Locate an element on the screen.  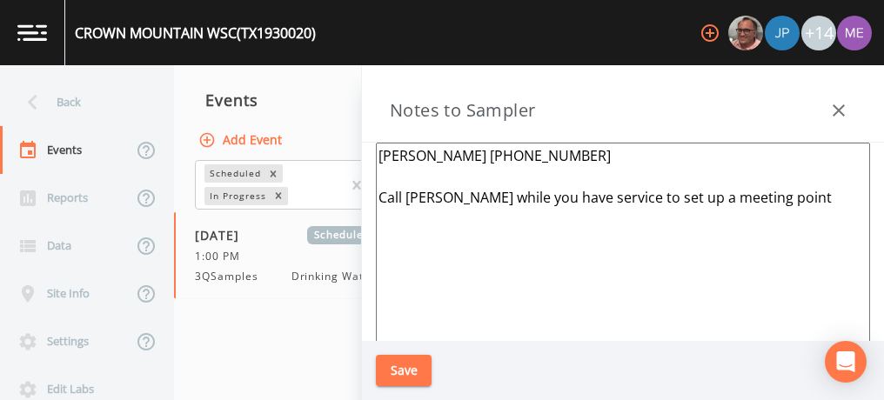
span: Scheduled is located at coordinates (341, 235).